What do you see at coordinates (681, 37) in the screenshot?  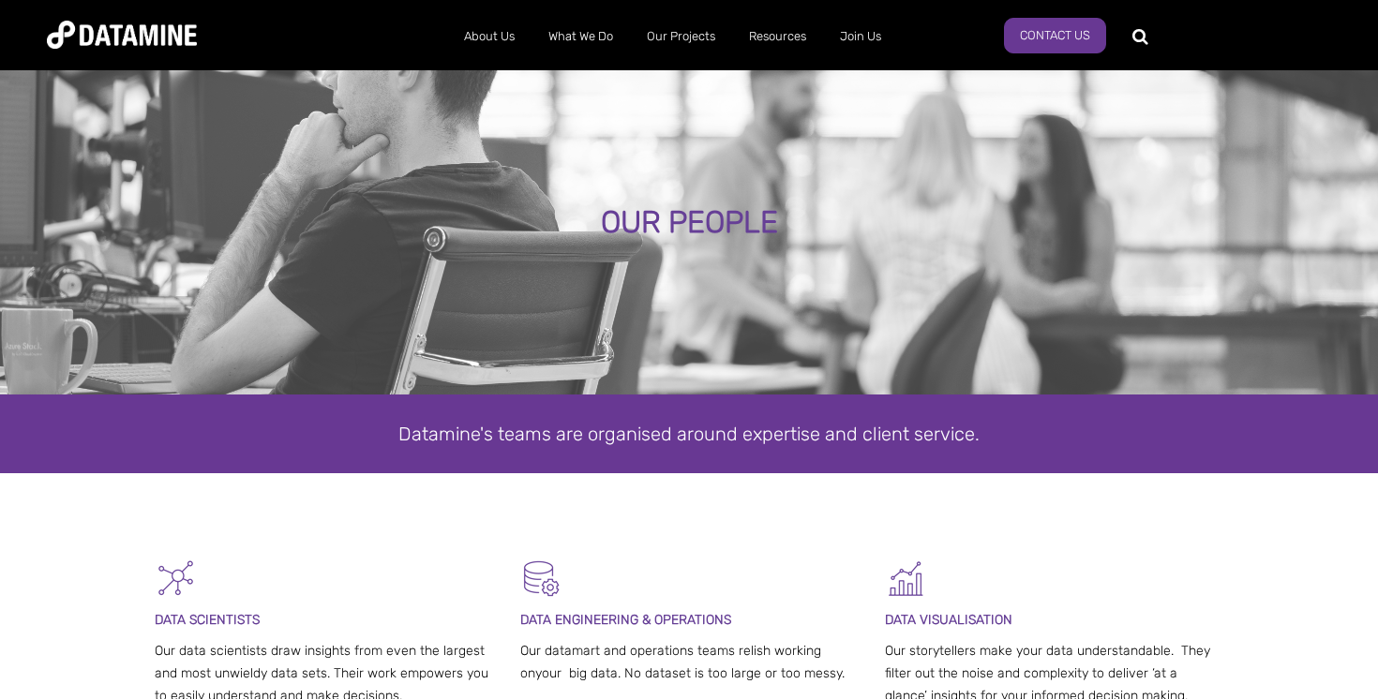 I see `a: Our Projects` at bounding box center [681, 37].